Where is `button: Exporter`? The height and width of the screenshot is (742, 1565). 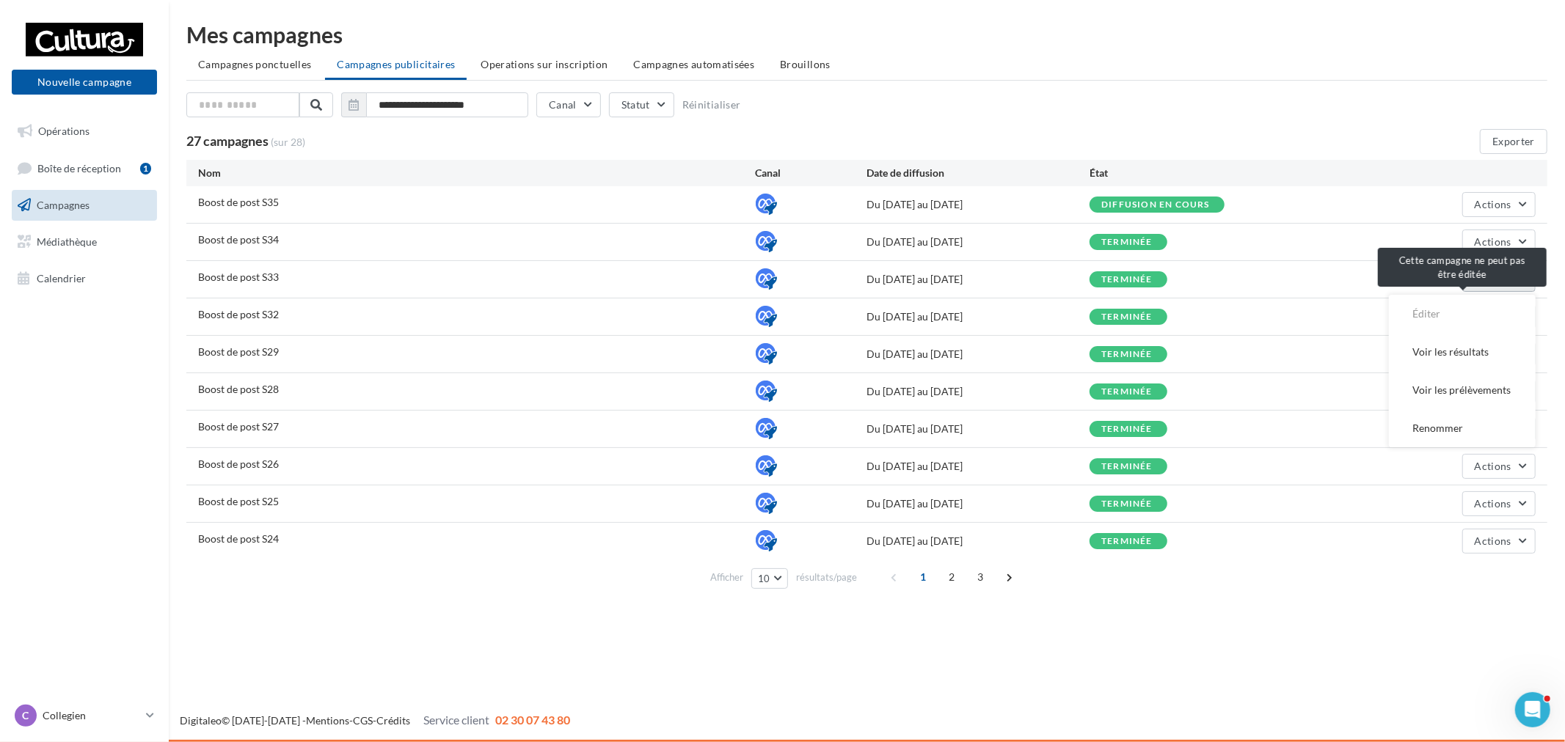 button: Exporter is located at coordinates (1514, 142).